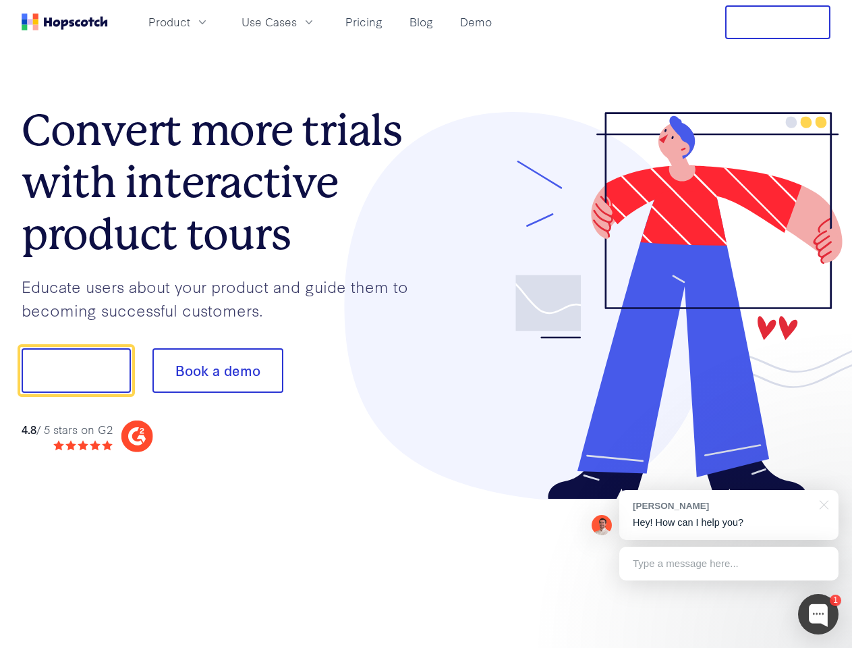 The image size is (852, 648). What do you see at coordinates (218, 370) in the screenshot?
I see `button: Book a demo` at bounding box center [218, 370].